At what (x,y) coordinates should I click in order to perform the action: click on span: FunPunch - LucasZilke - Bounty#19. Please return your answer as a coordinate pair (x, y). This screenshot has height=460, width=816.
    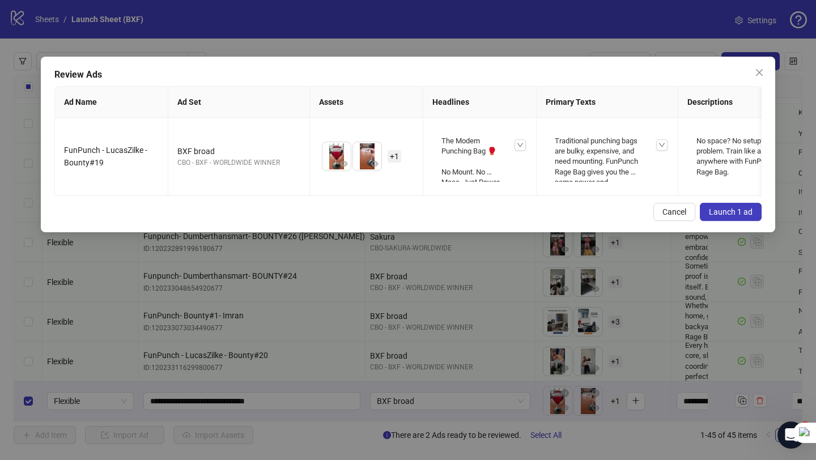
    Looking at the image, I should click on (105, 156).